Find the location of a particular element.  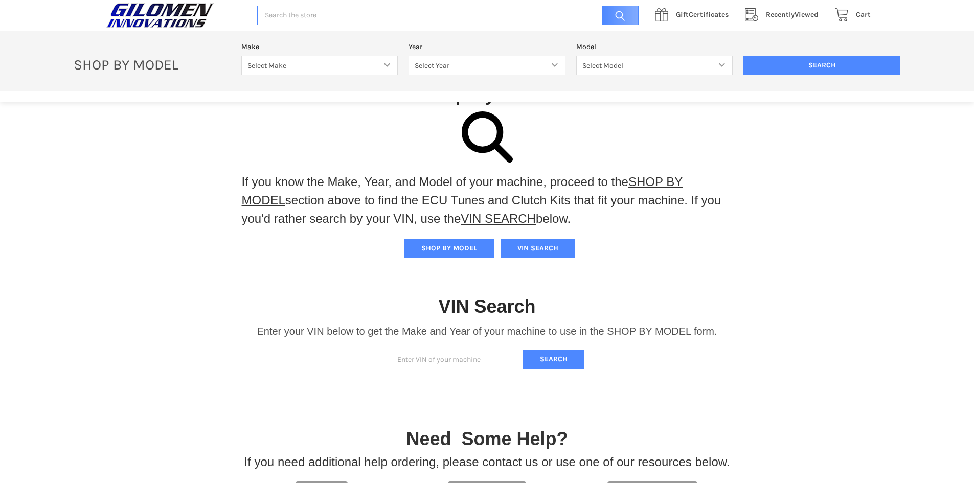

label: Make is located at coordinates (320, 47).